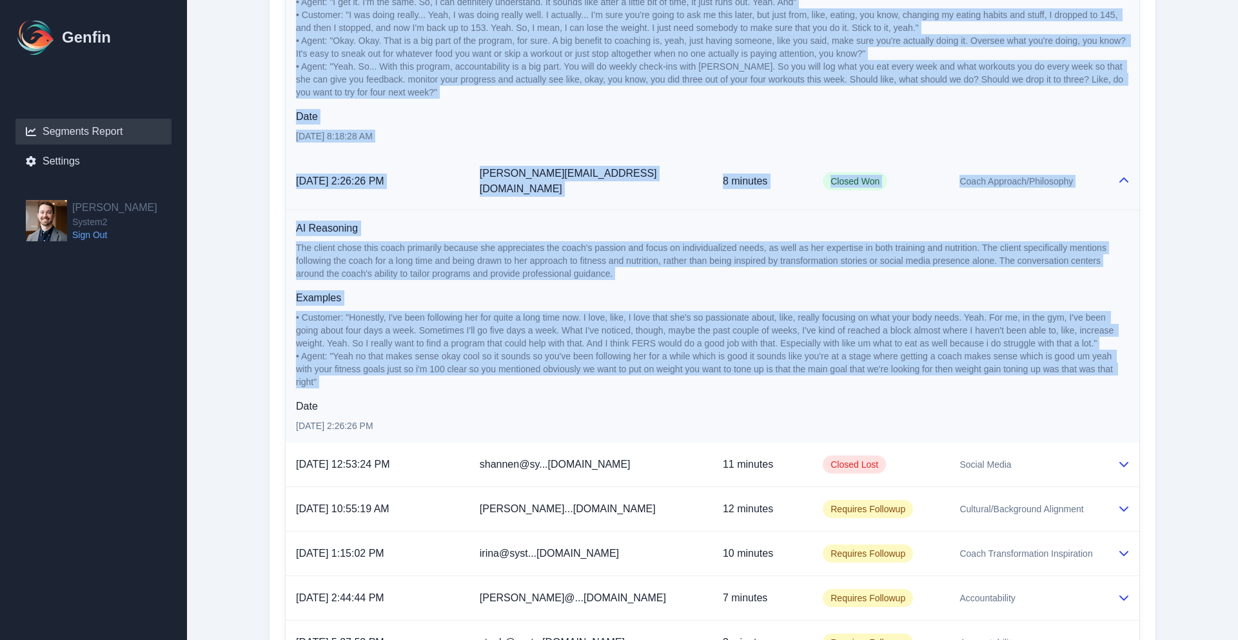 The image size is (1238, 640). What do you see at coordinates (713, 298) in the screenshot?
I see `h6: Examples` at bounding box center [713, 298].